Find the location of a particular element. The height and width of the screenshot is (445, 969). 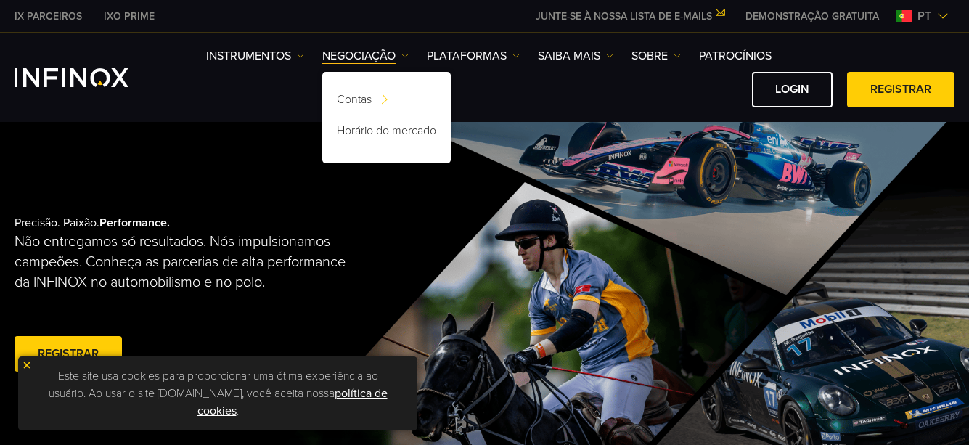

strong: Performance. is located at coordinates (134, 223).